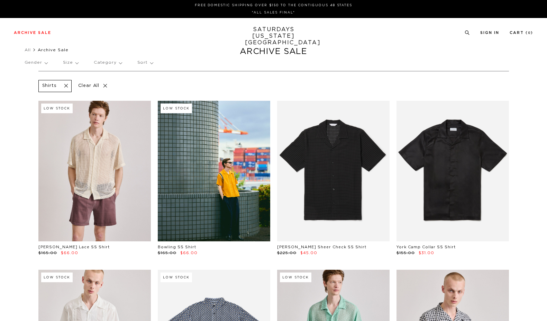 Image resolution: width=547 pixels, height=321 pixels. I want to click on p: Category, so click(108, 63).